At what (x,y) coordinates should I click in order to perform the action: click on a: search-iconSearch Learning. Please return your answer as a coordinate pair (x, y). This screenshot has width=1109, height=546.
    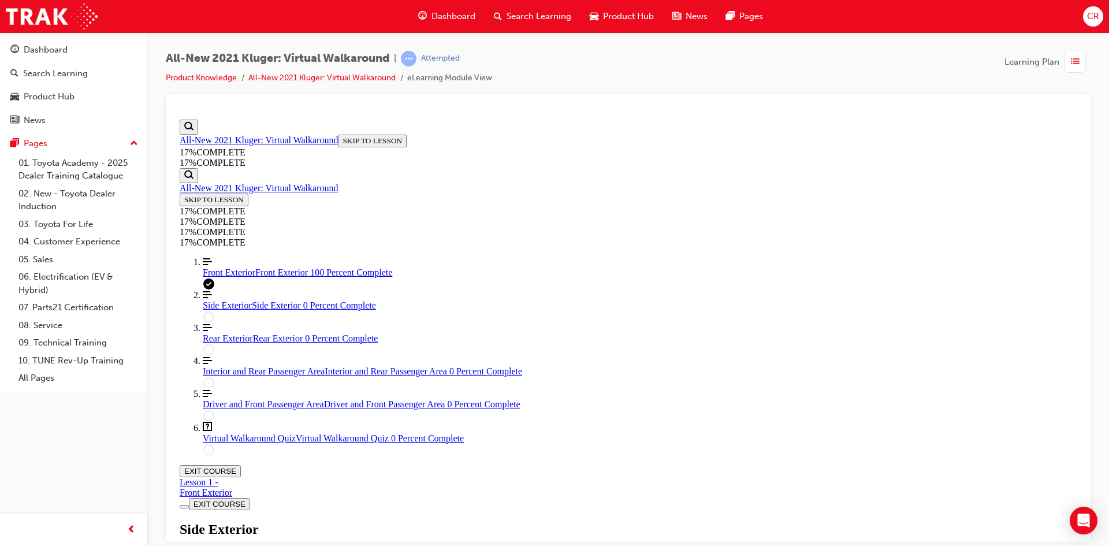
    Looking at the image, I should click on (533, 16).